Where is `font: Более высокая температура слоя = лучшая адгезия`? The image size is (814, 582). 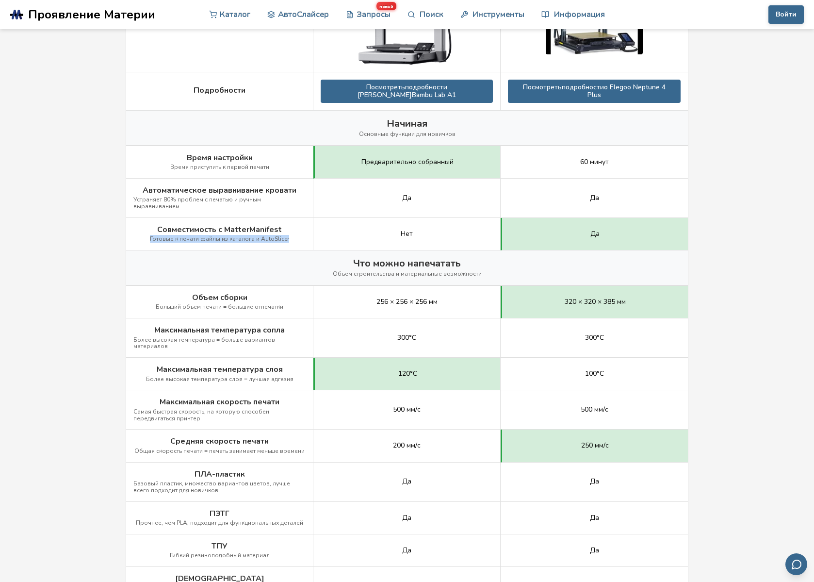 font: Более высокая температура слоя = лучшая адгезия is located at coordinates (220, 379).